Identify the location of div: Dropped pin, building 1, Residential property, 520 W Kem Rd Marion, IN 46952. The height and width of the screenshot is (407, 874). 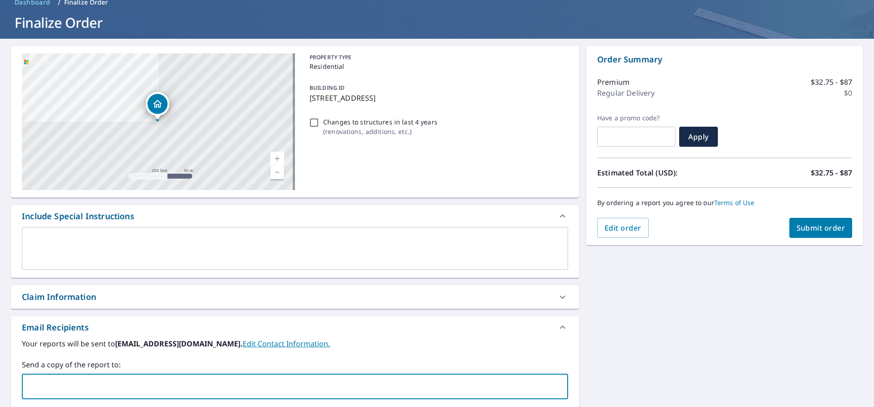
(158, 106).